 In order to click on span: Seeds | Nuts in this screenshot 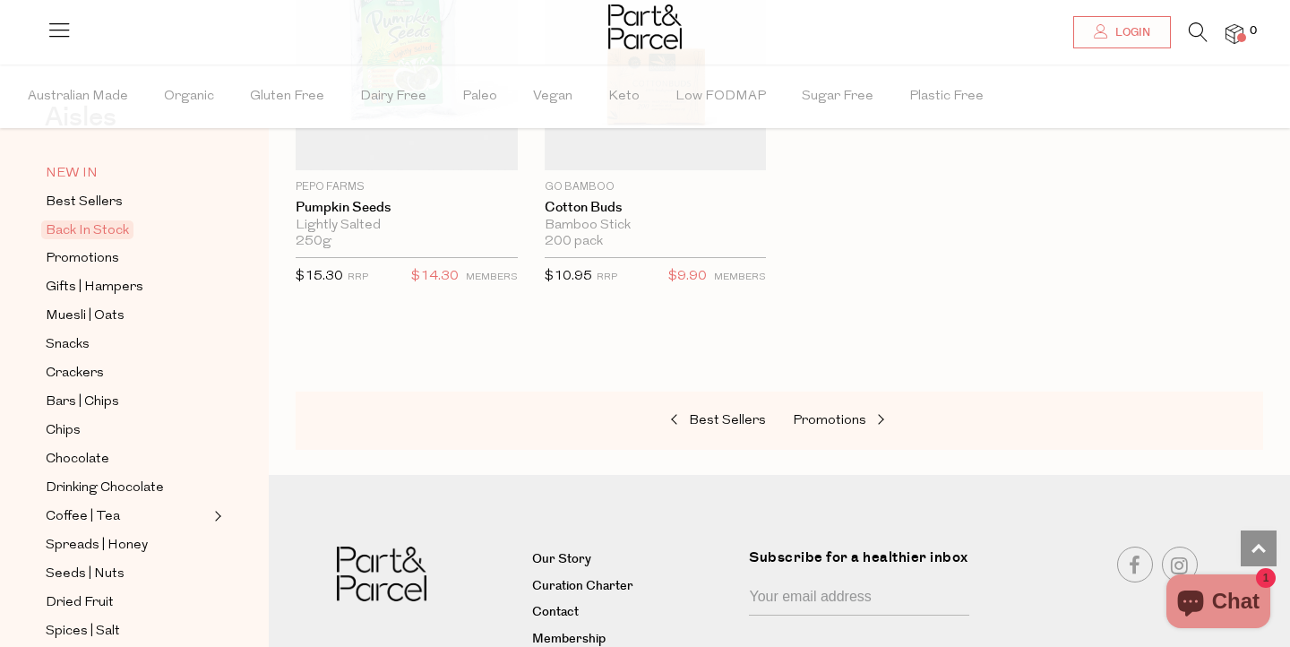, I will do `click(85, 574)`.